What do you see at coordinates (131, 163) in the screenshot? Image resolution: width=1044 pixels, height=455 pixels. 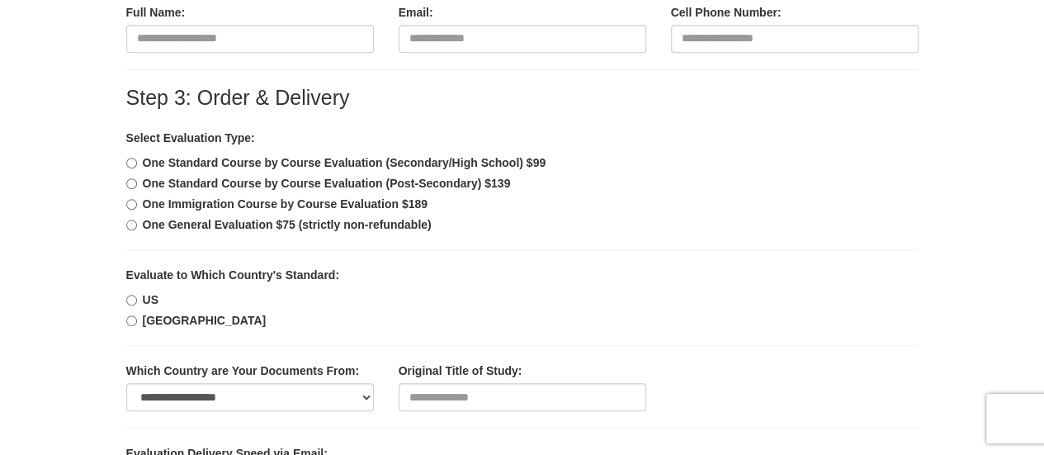 I see `input: One Standard Course by Course Evaluation (Secondary/High School) $99` at bounding box center [131, 163].